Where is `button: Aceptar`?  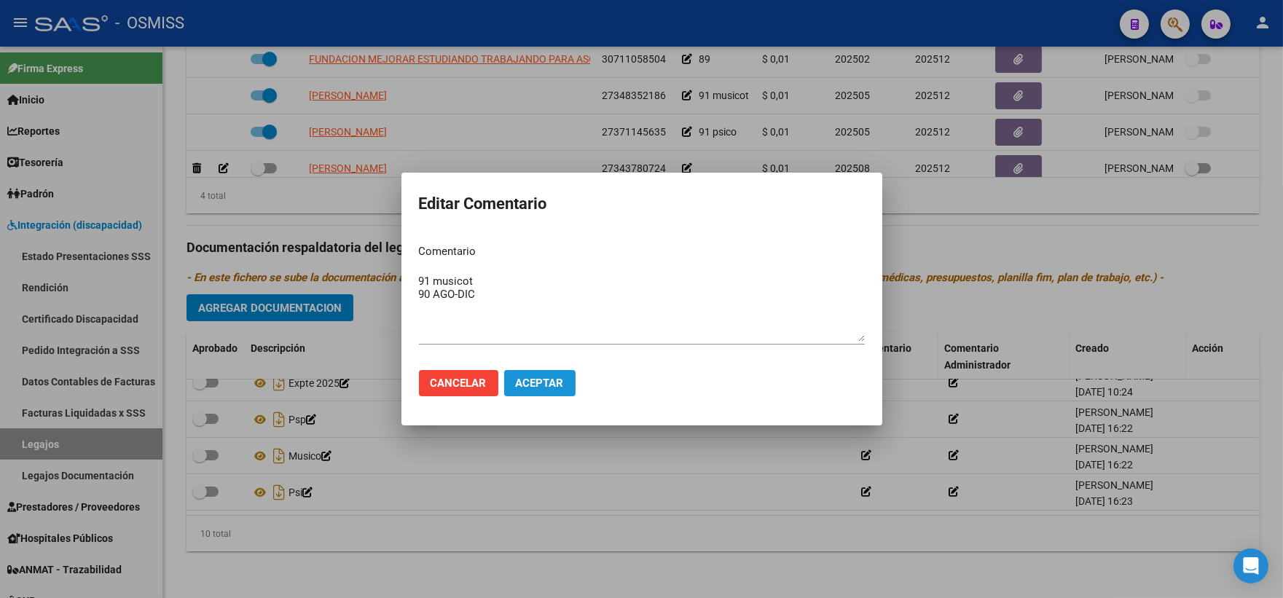
button: Aceptar is located at coordinates (540, 383).